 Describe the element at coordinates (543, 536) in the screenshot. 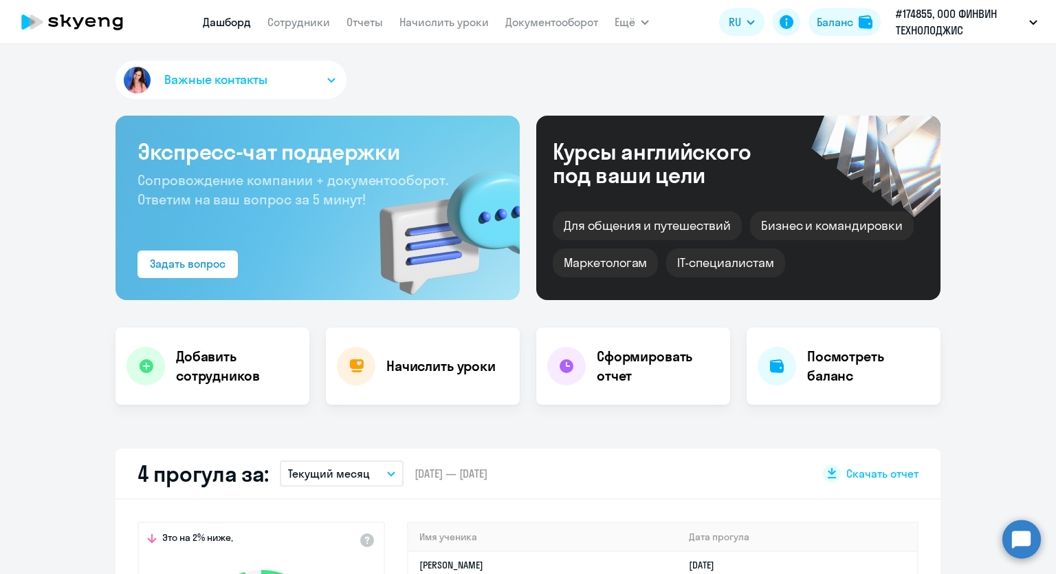

I see `th: Имя ученика` at that location.